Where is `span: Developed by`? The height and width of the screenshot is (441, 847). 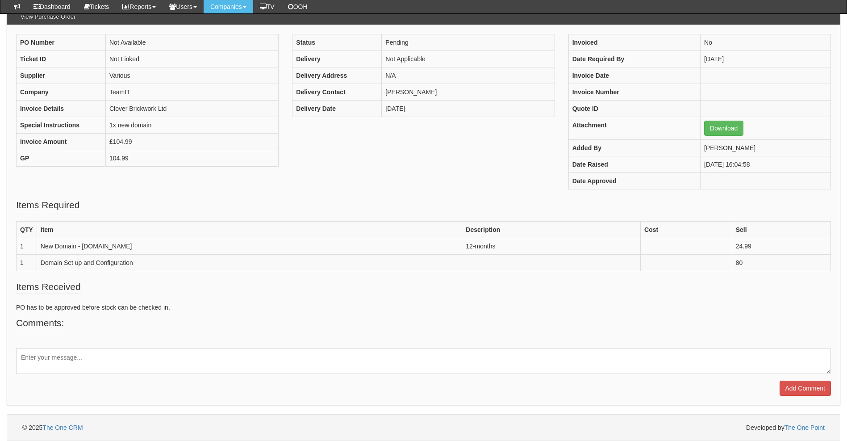
span: Developed by is located at coordinates (786, 428).